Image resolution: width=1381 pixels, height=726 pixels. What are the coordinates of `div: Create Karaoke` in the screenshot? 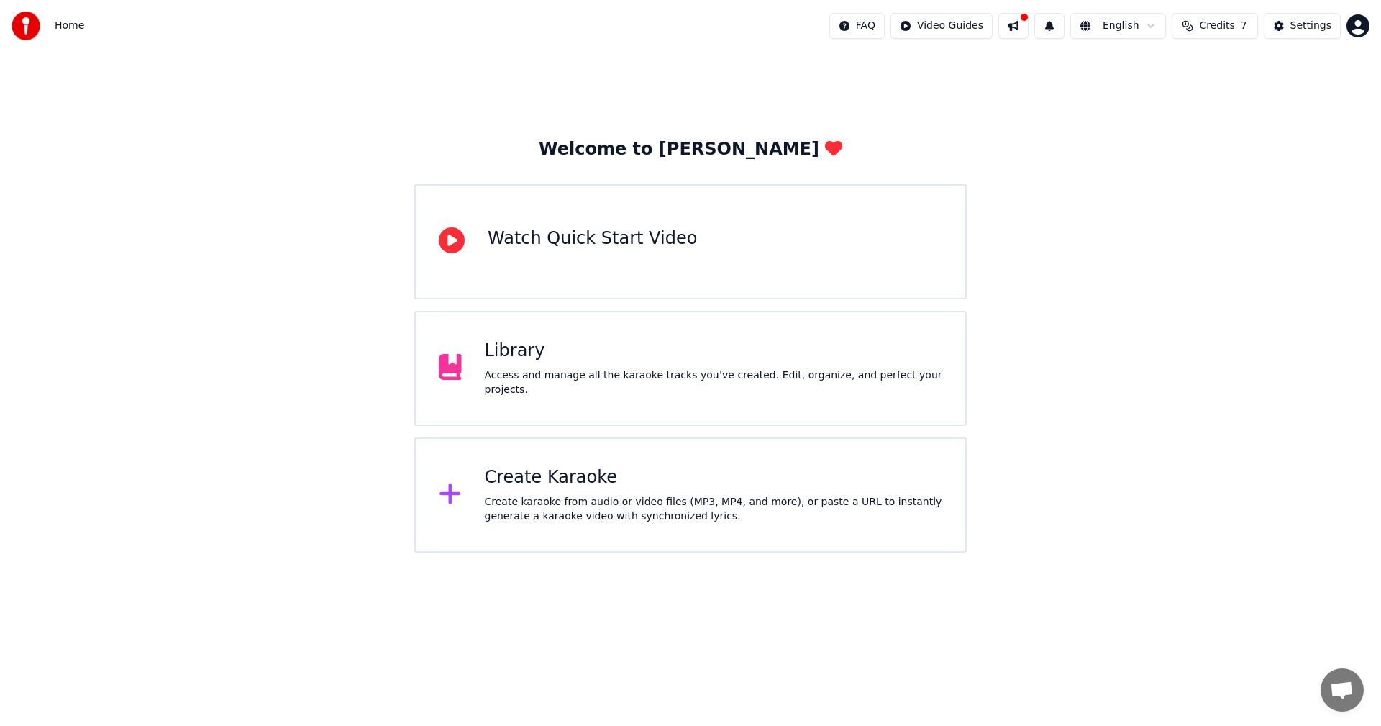 It's located at (713, 477).